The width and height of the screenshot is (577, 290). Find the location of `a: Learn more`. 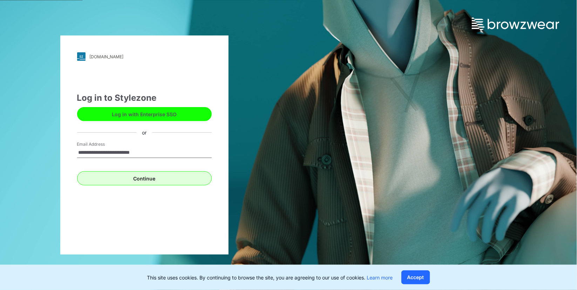

a: Learn more is located at coordinates (380, 277).